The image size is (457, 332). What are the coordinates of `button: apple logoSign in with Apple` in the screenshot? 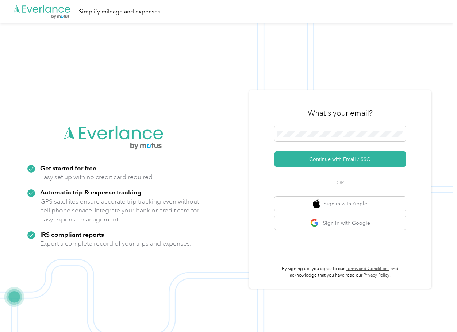 It's located at (340, 203).